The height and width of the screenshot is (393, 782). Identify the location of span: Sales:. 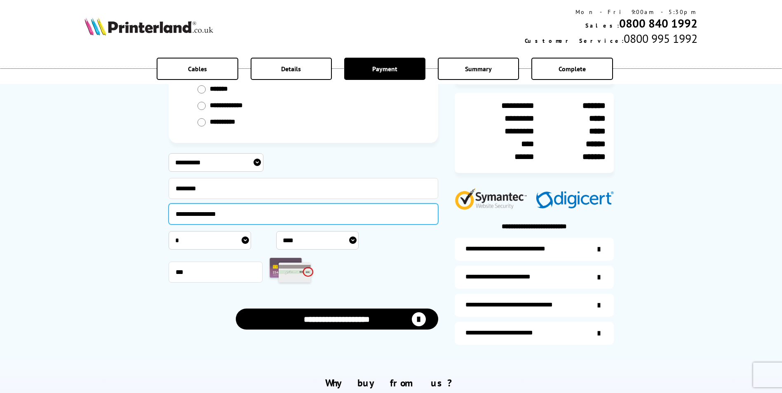
(603, 26).